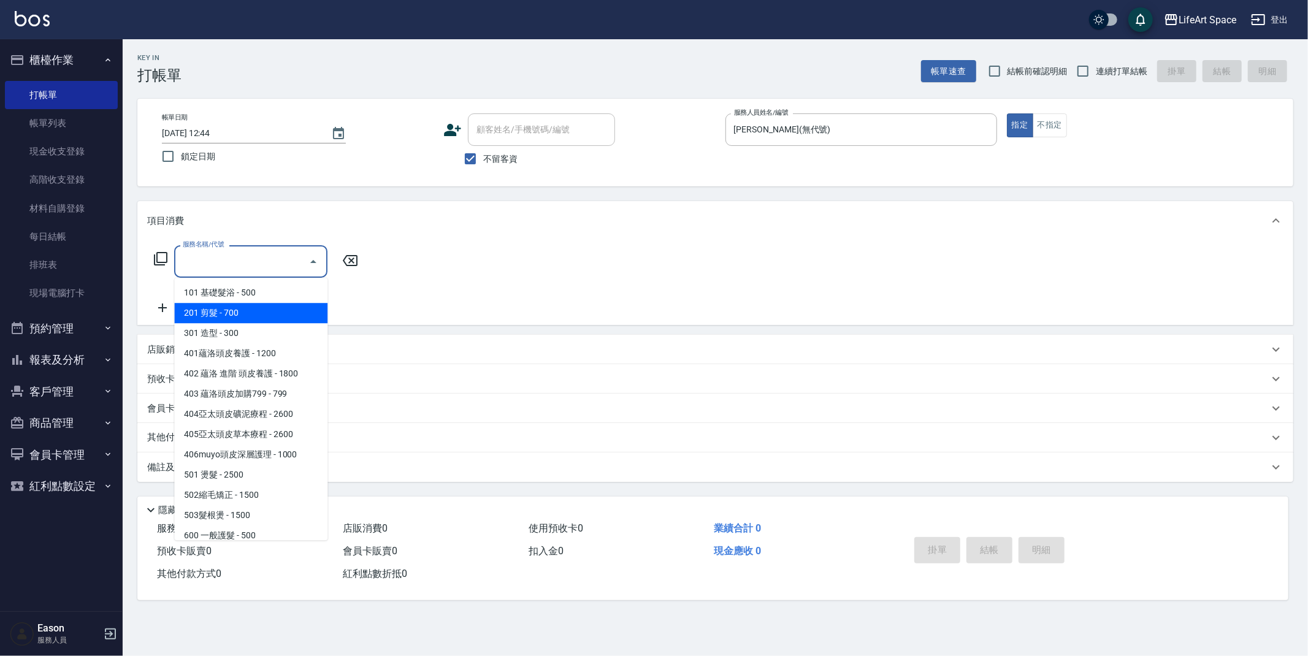 The height and width of the screenshot is (656, 1308). What do you see at coordinates (61, 486) in the screenshot?
I see `button: 紅利點數設定` at bounding box center [61, 486].